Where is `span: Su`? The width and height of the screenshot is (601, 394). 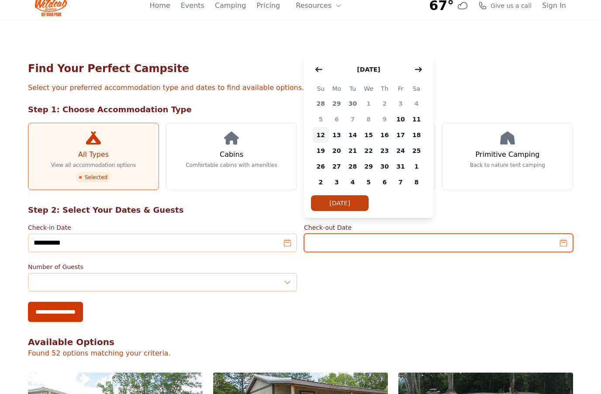
span: Su is located at coordinates (320, 89).